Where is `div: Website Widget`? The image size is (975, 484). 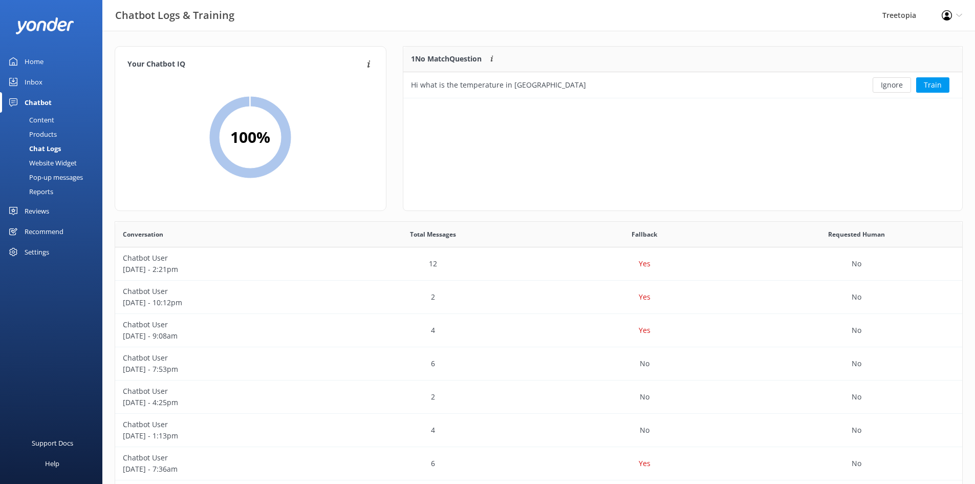
div: Website Widget is located at coordinates (41, 163).